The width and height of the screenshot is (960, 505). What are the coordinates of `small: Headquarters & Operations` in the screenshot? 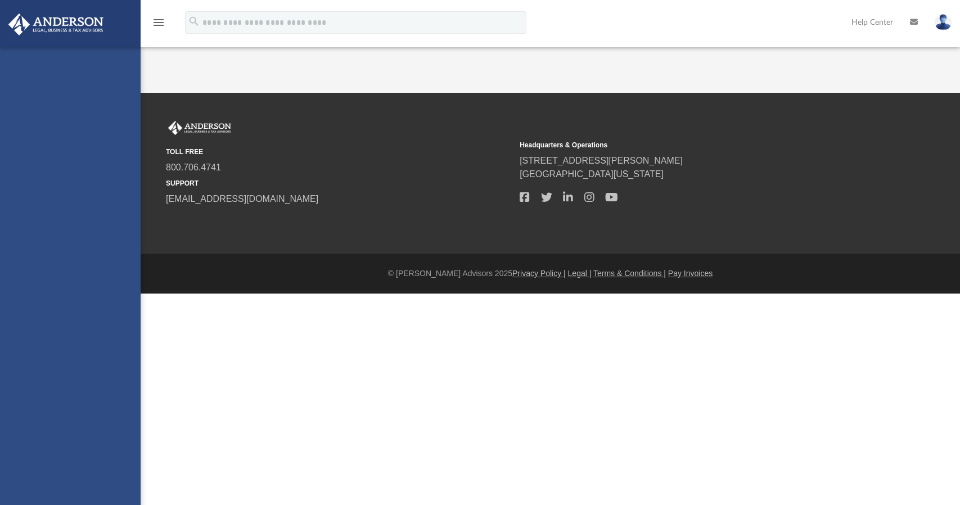 It's located at (692, 145).